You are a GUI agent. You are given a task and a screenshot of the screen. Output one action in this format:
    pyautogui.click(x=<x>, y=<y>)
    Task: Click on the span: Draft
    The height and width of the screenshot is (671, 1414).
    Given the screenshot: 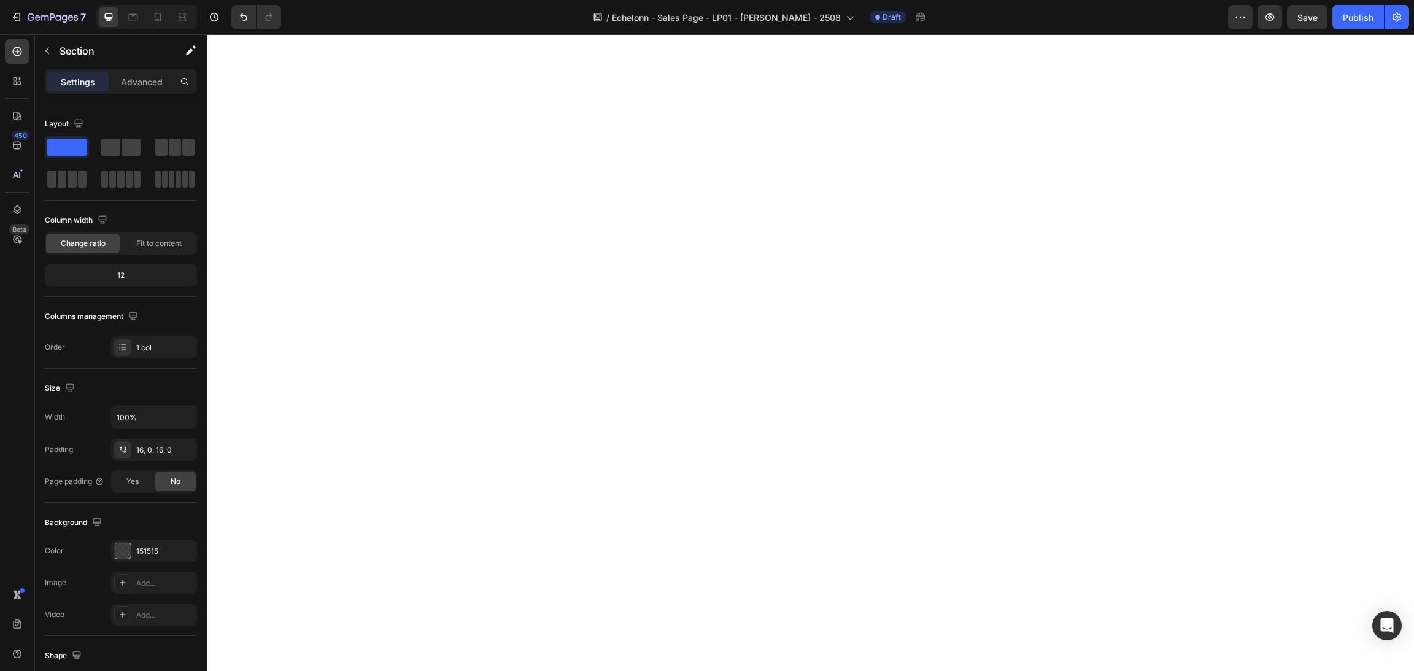 What is the action you would take?
    pyautogui.click(x=892, y=17)
    